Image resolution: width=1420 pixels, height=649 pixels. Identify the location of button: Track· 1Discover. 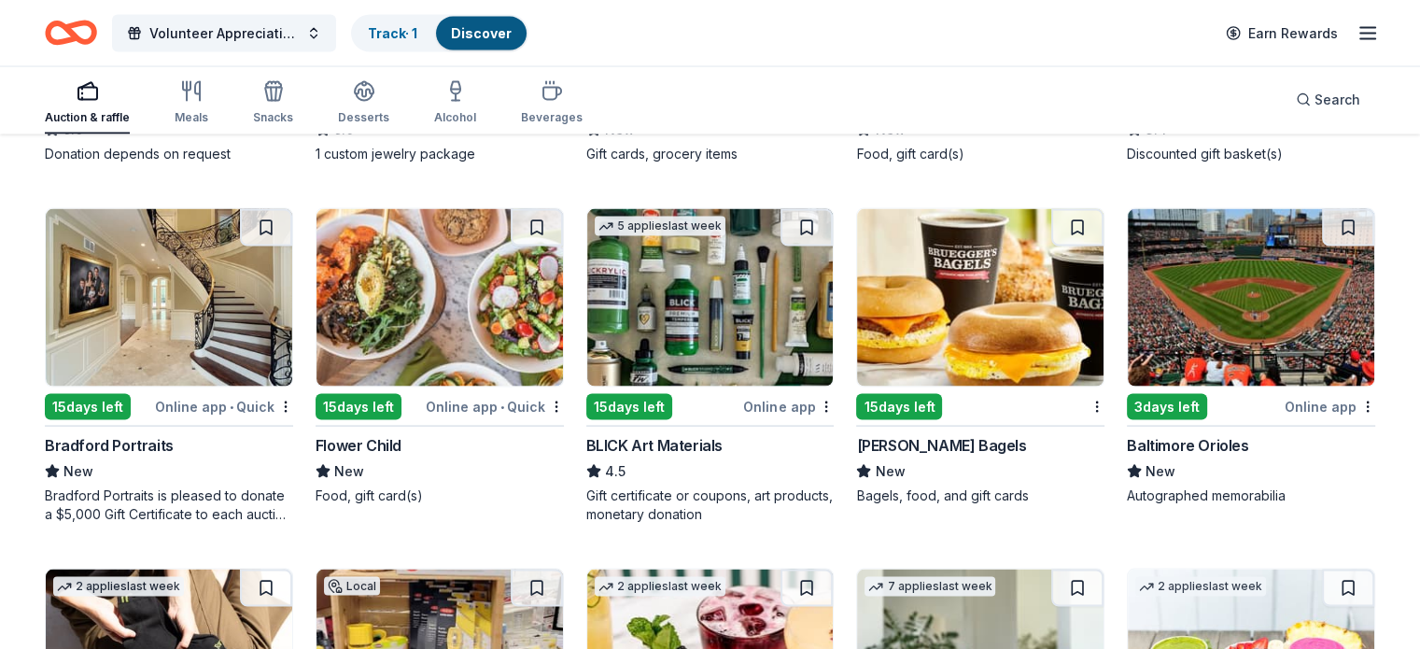
(440, 34).